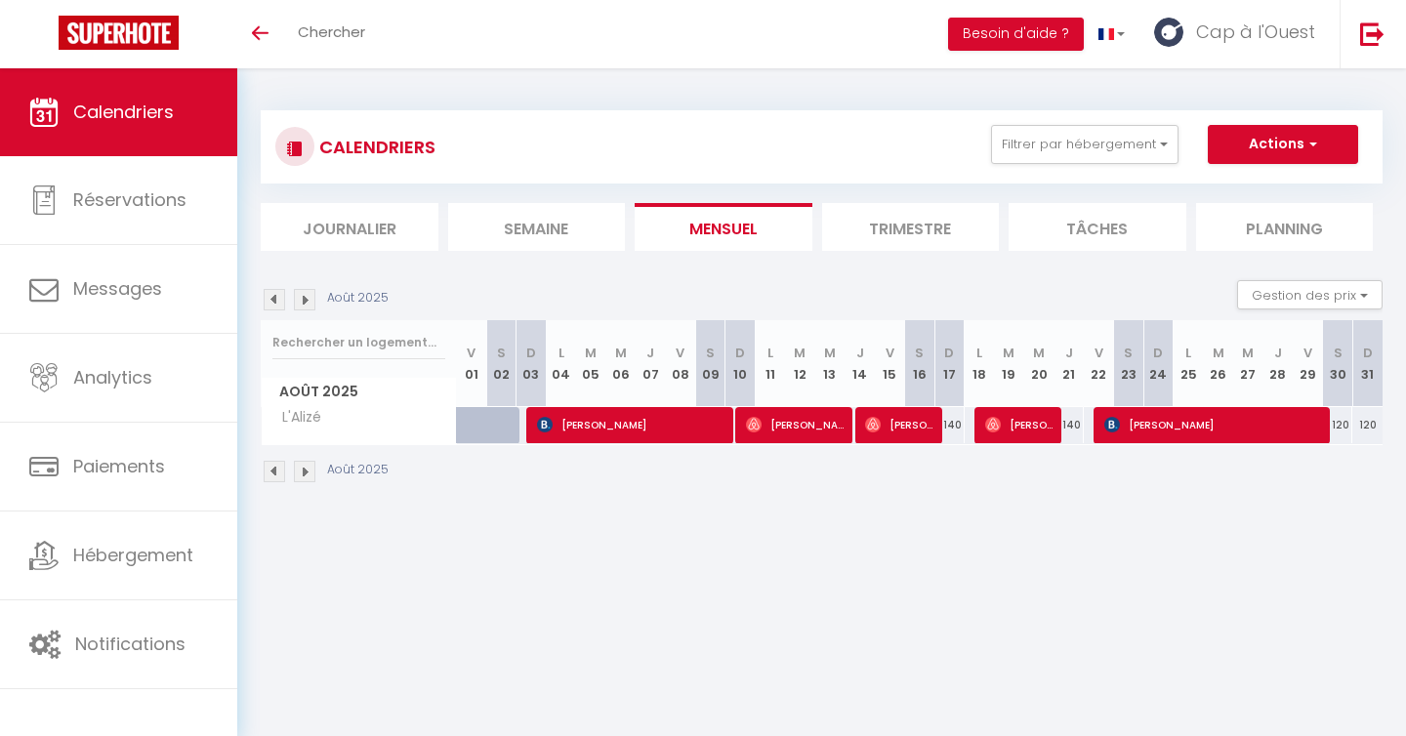 This screenshot has width=1406, height=736. I want to click on th: 10, so click(740, 363).